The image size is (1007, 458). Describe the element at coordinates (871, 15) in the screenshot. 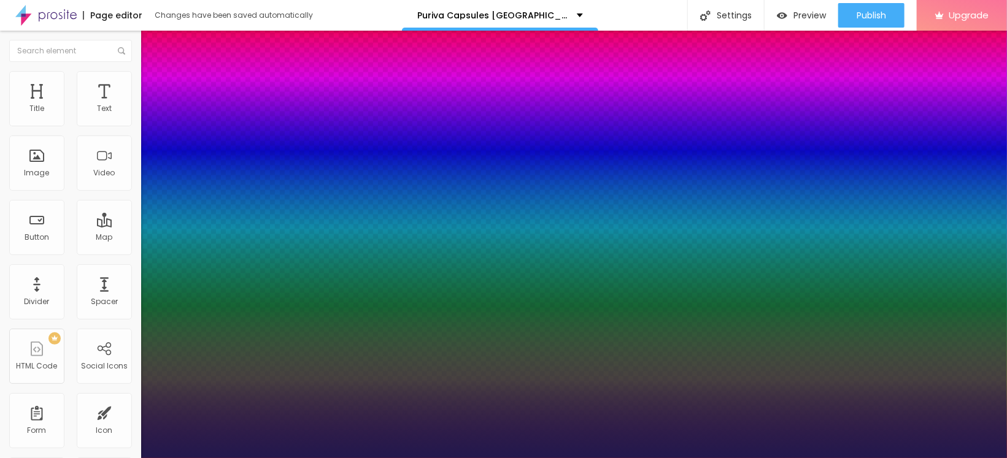

I see `button: Publish` at that location.